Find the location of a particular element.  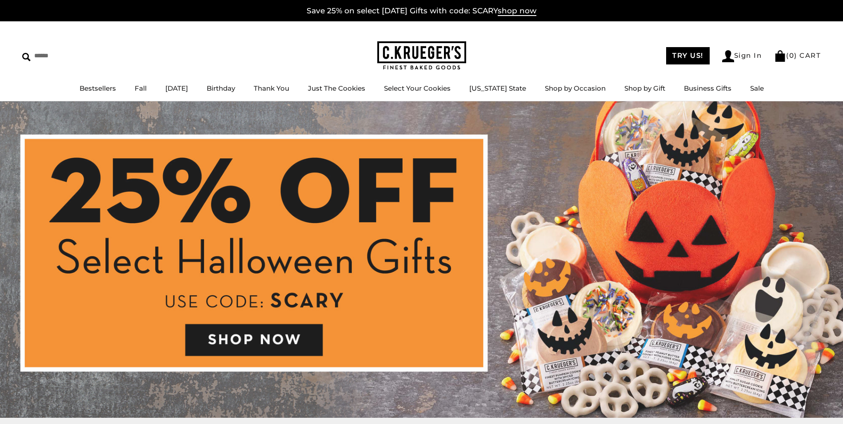

img: Account is located at coordinates (728, 56).